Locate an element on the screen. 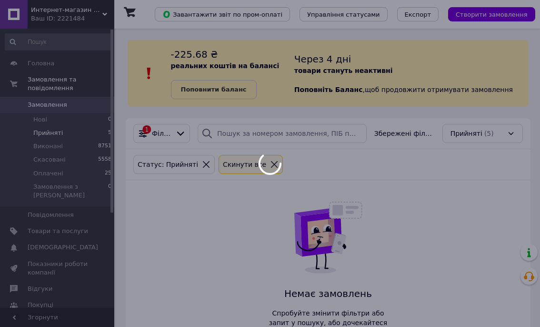  b: Поповніть Баланс is located at coordinates (329, 90).